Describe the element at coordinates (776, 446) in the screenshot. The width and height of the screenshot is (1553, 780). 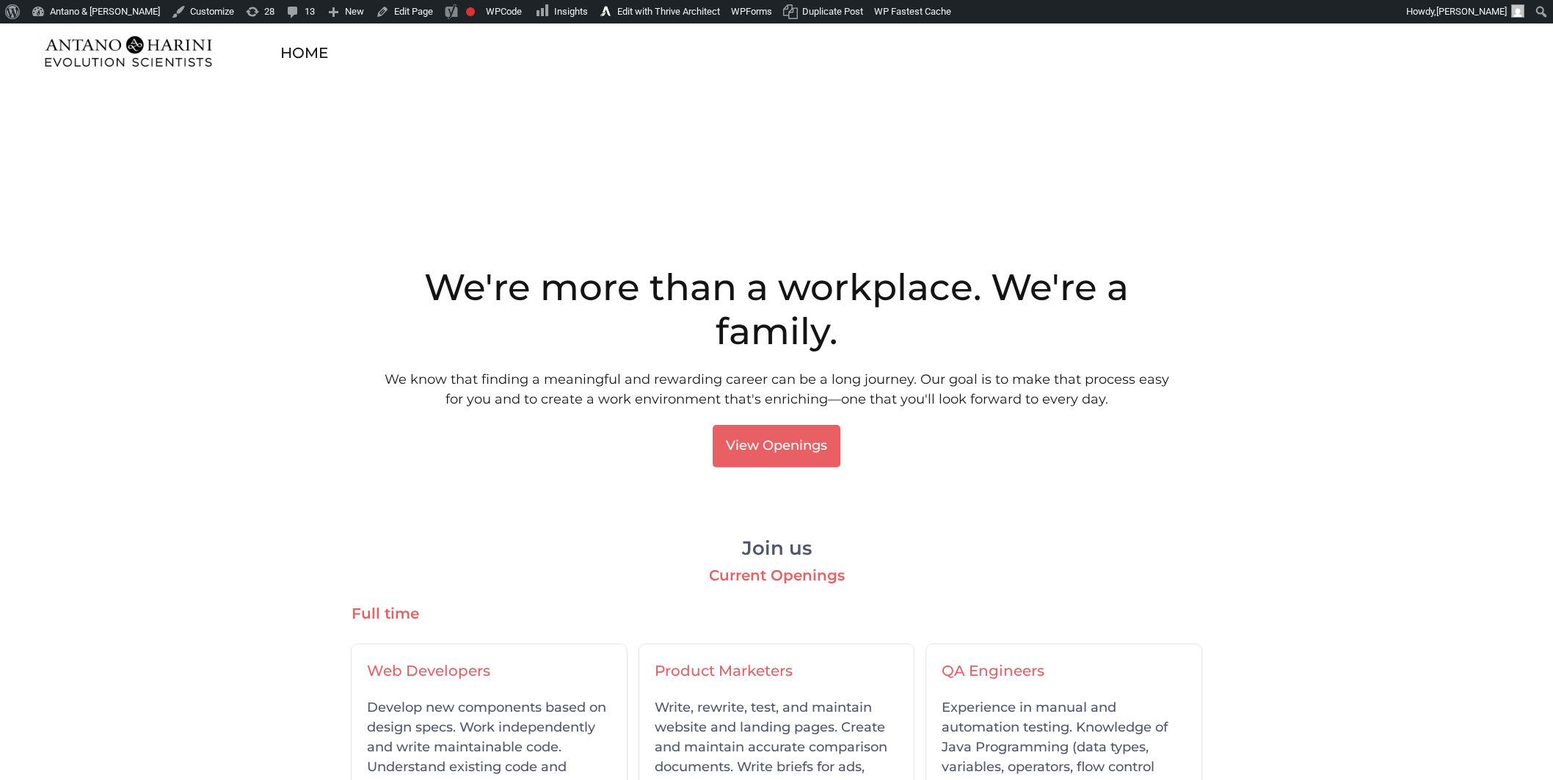
I see `a: View Openings` at that location.